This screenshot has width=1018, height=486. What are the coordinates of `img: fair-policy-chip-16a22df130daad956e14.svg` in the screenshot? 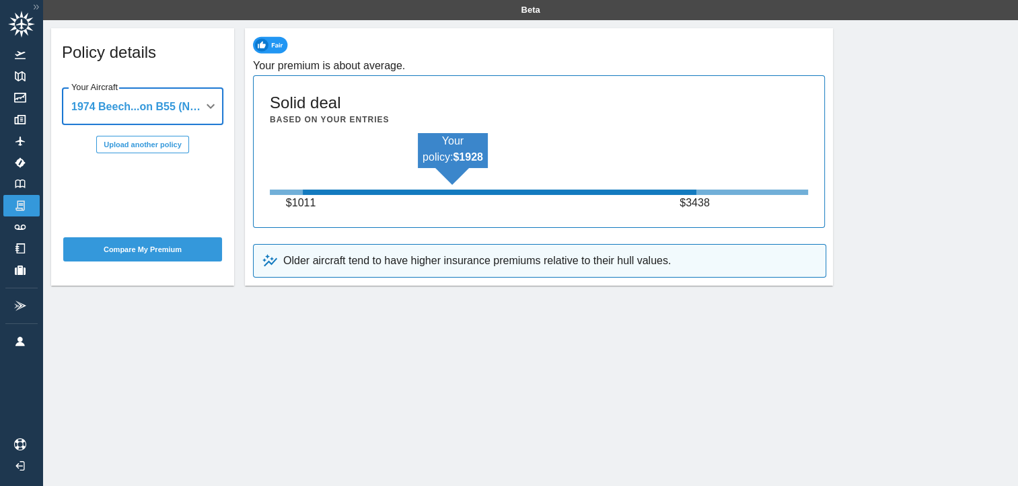 It's located at (272, 45).